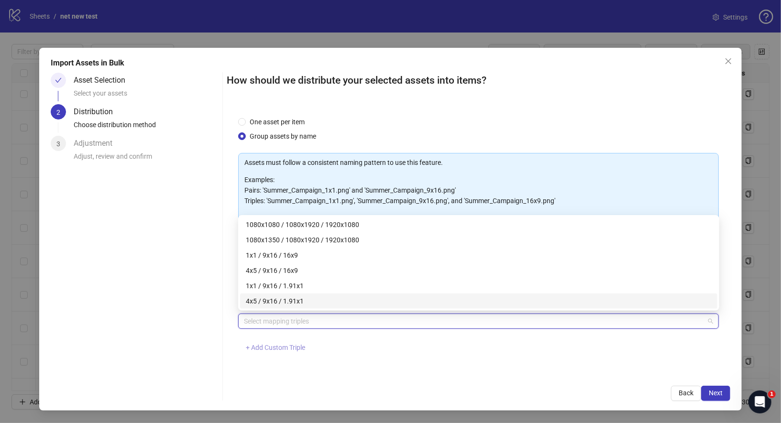 This screenshot has height=423, width=781. I want to click on button: Close, so click(729, 61).